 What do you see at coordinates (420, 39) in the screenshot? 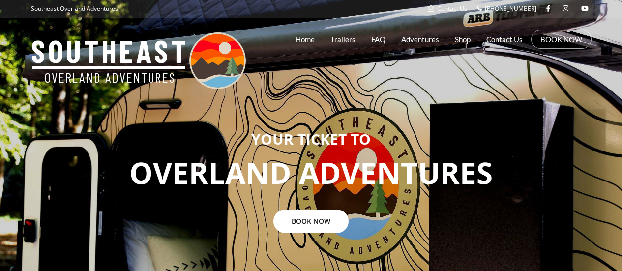
I see `a: Adventures` at bounding box center [420, 39].